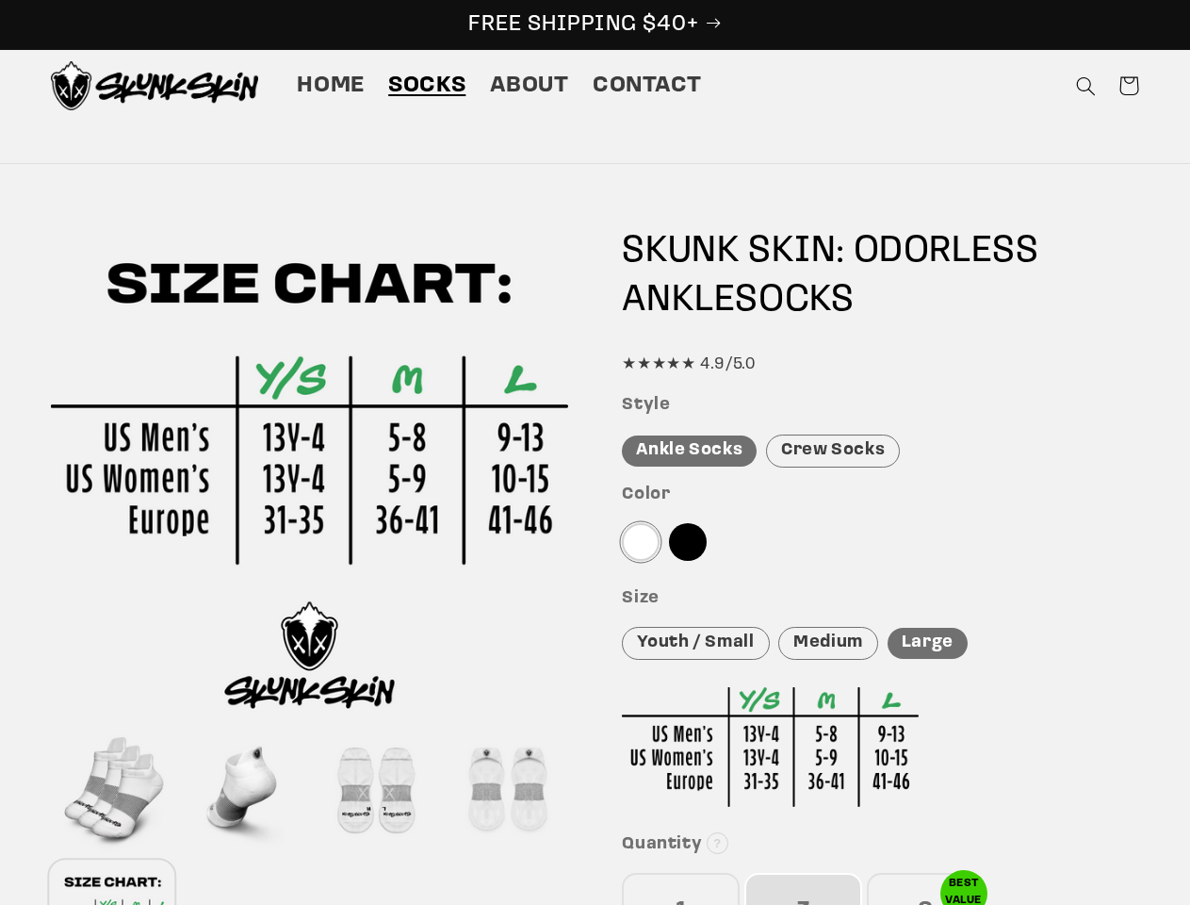 This screenshot has width=1190, height=905. Describe the element at coordinates (696, 643) in the screenshot. I see `div: Youth / Small` at that location.